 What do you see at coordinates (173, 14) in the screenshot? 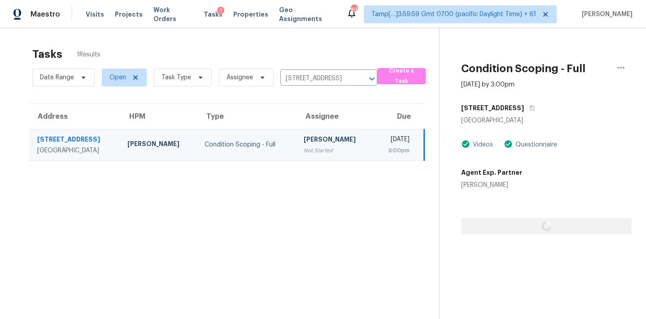
I see `span: Work Orders` at bounding box center [173, 14].